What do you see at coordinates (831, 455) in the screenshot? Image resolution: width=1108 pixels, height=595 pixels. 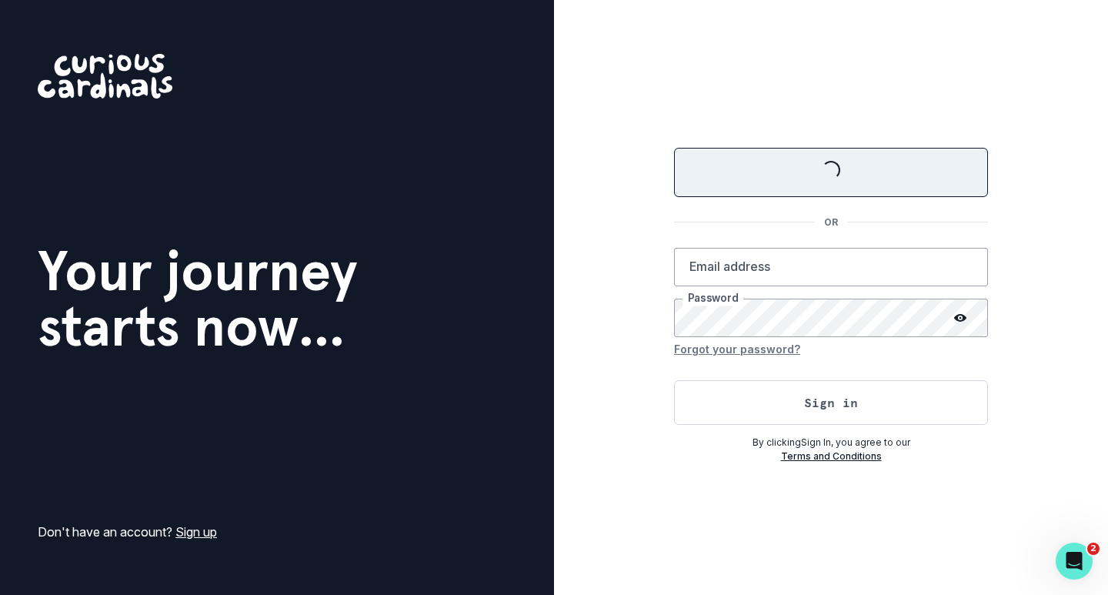 I see `a: Terms and Conditions` at bounding box center [831, 455].